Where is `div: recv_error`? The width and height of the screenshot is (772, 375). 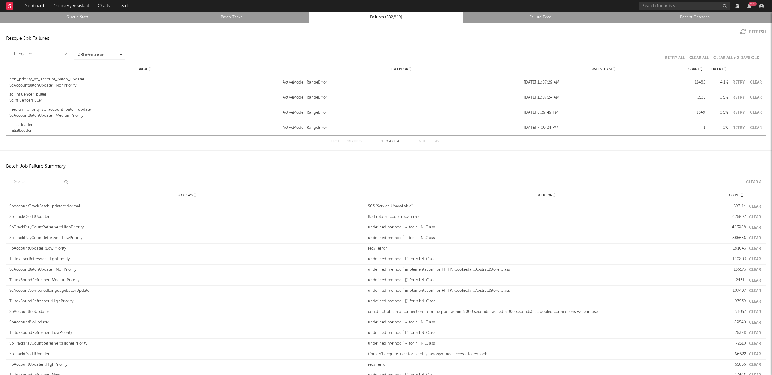 div: recv_error is located at coordinates (545, 249).